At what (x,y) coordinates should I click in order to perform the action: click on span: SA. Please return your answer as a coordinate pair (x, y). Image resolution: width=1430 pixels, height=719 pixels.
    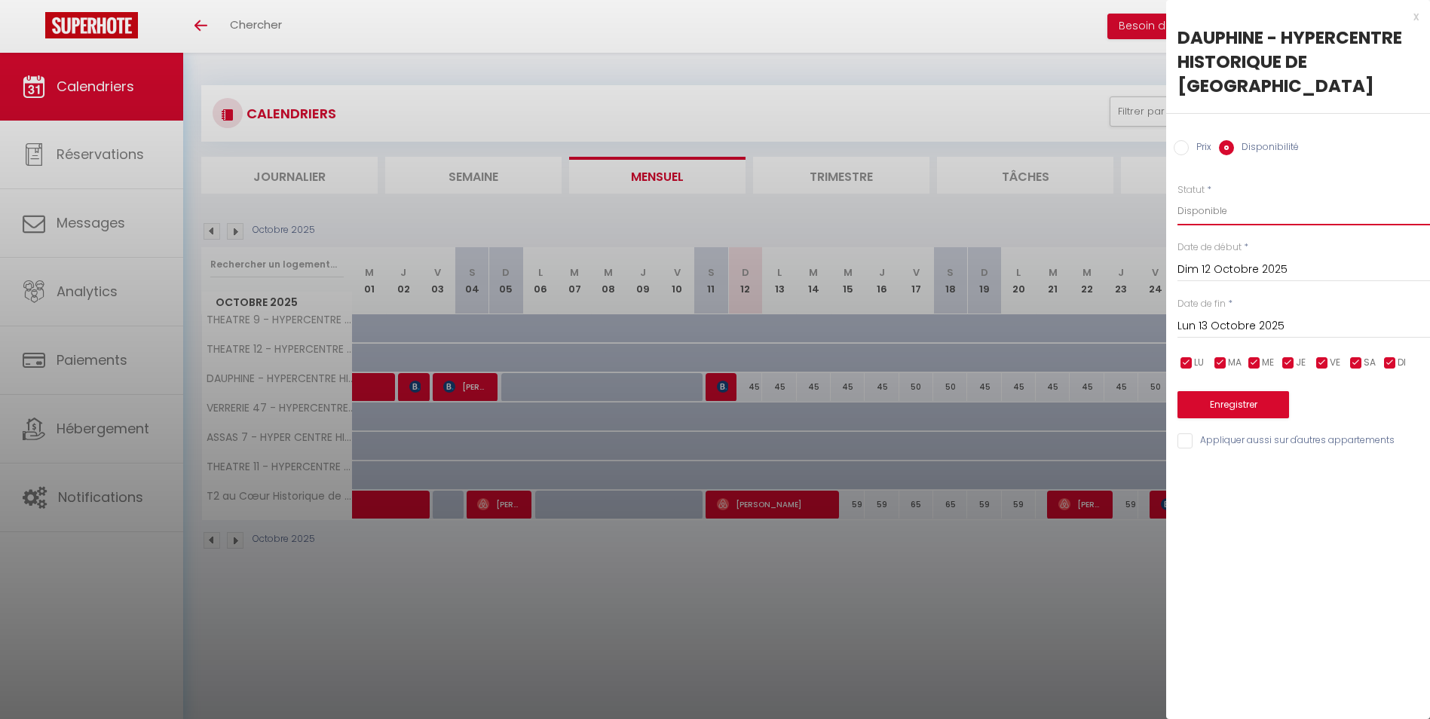
    Looking at the image, I should click on (1369, 363).